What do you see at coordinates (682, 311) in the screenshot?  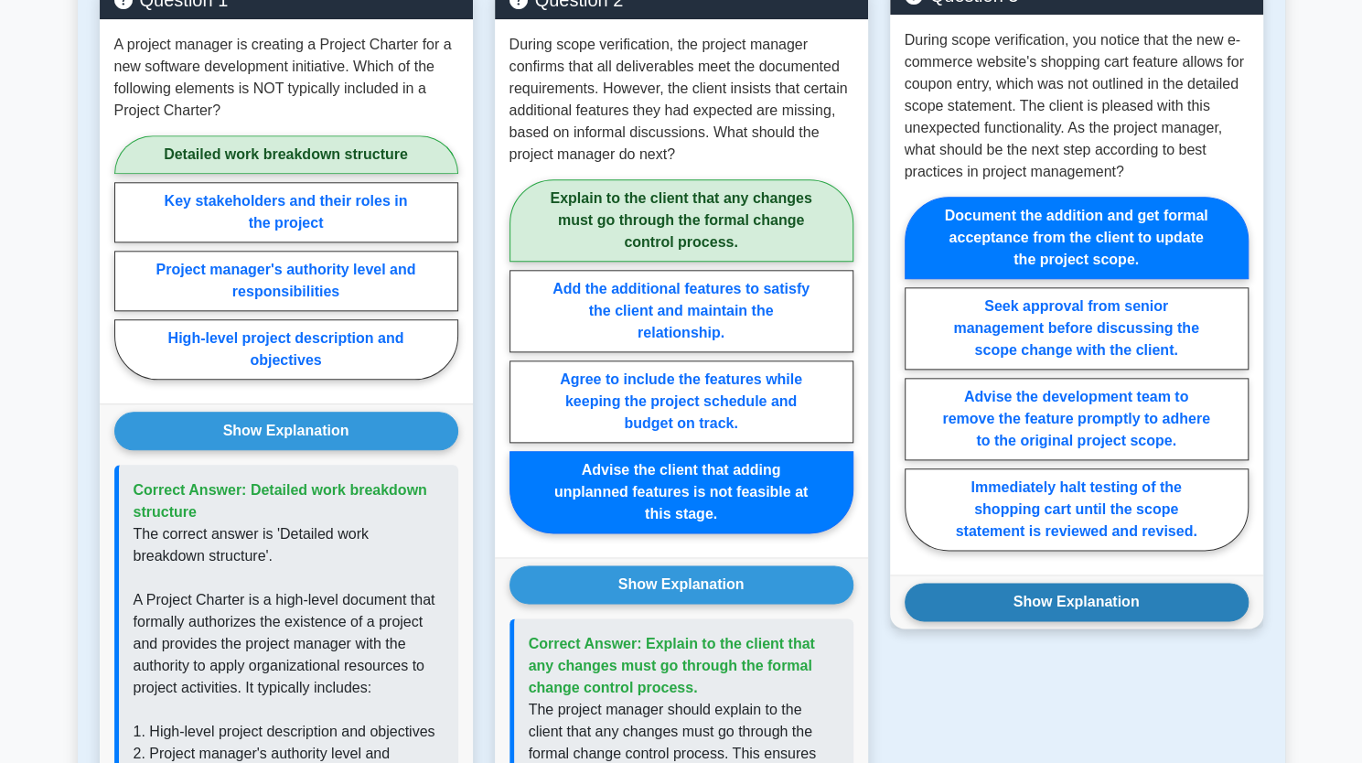 I see `label: Add the additional features to satisfy the client and maintain the relationship.` at bounding box center [682, 311].